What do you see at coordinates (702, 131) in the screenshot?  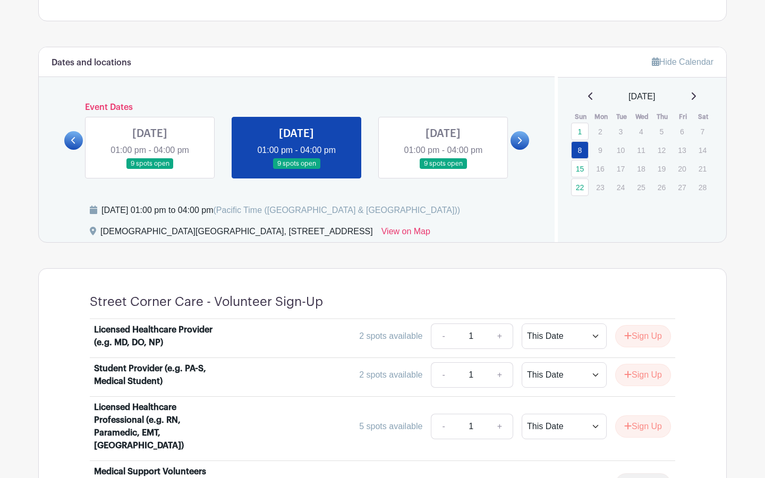 I see `p: 7` at bounding box center [702, 131].